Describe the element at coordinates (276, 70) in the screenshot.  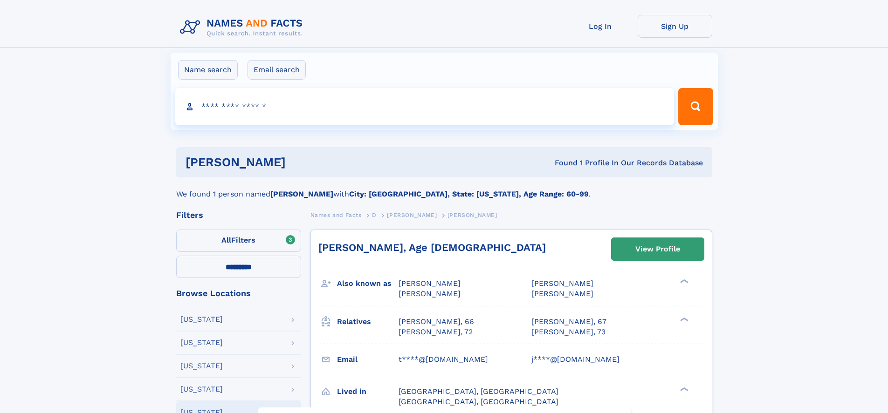
I see `label: Email search` at that location.